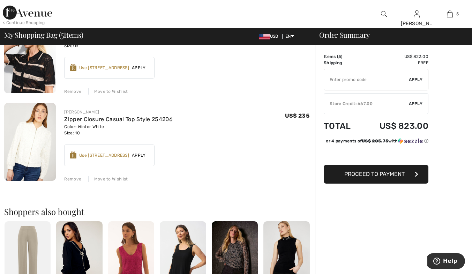 This screenshot has width=472, height=274. What do you see at coordinates (450, 14) in the screenshot?
I see `img: My Bag` at bounding box center [450, 14].